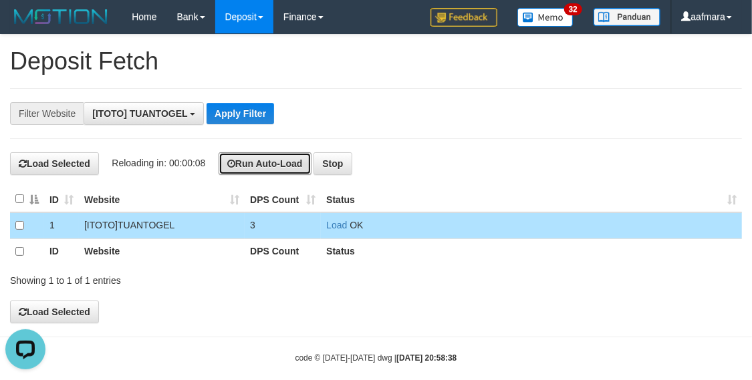 The width and height of the screenshot is (752, 380). I want to click on th: Status, so click(531, 251).